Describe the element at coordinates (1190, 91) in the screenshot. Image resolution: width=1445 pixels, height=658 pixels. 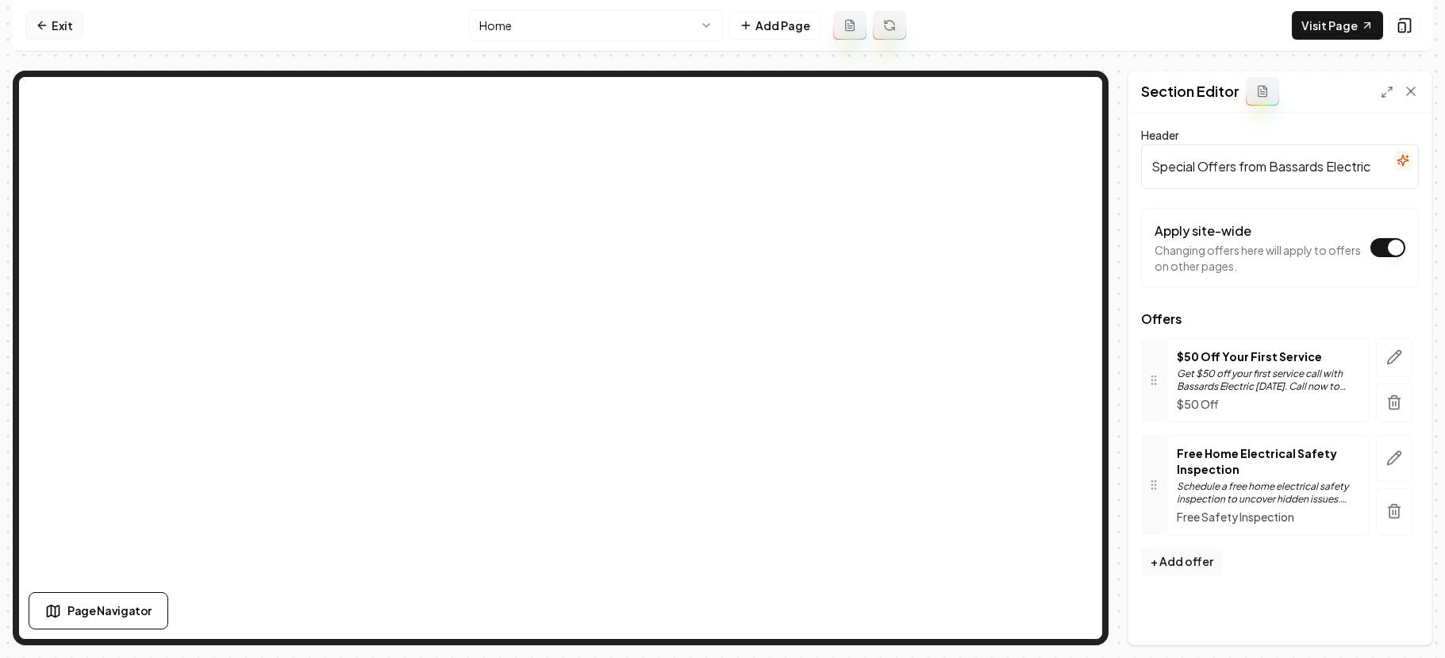
I see `h2: Section Editor` at that location.